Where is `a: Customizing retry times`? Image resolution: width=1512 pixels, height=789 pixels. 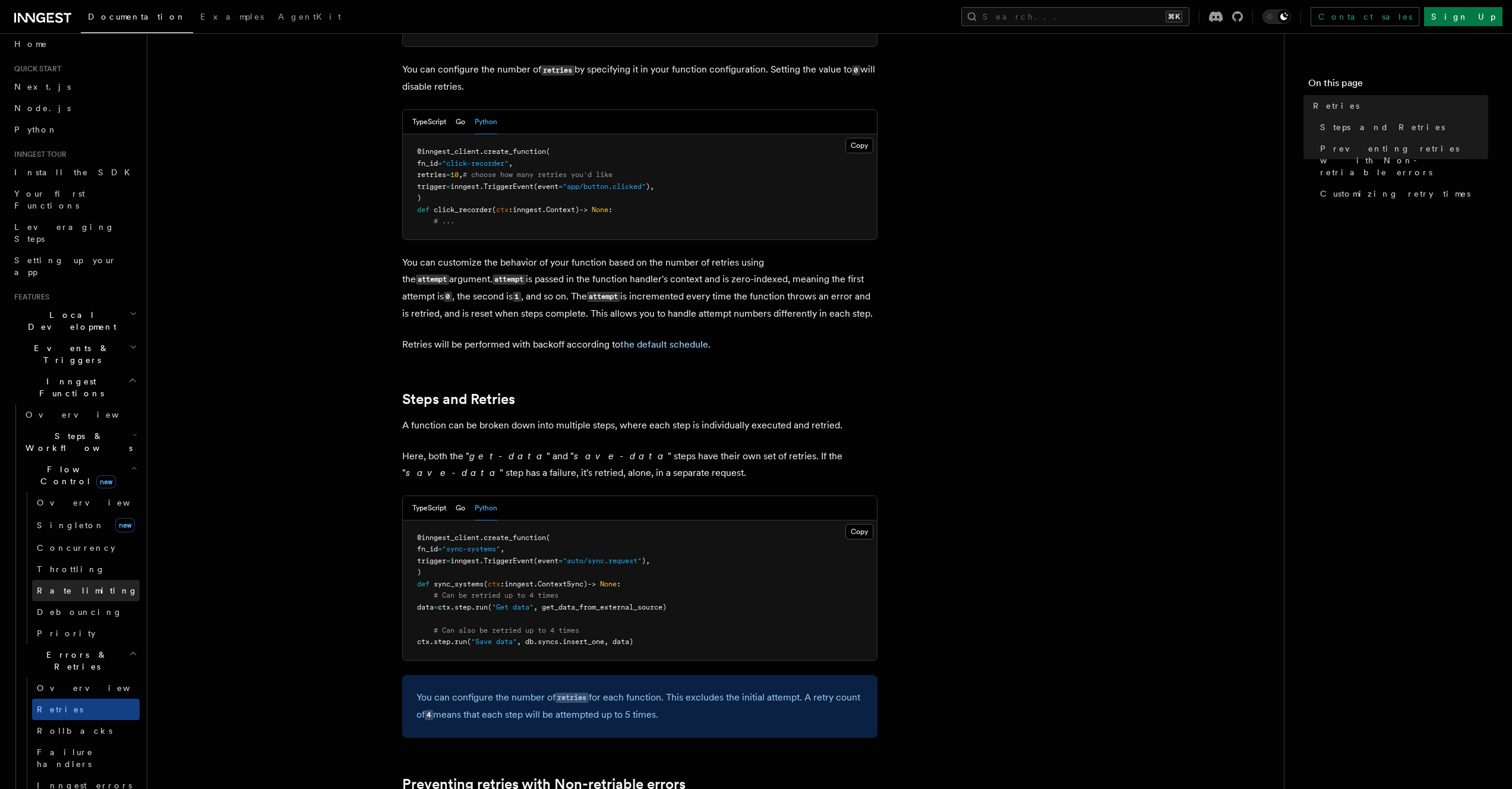
a: Customizing retry times is located at coordinates (1401, 194).